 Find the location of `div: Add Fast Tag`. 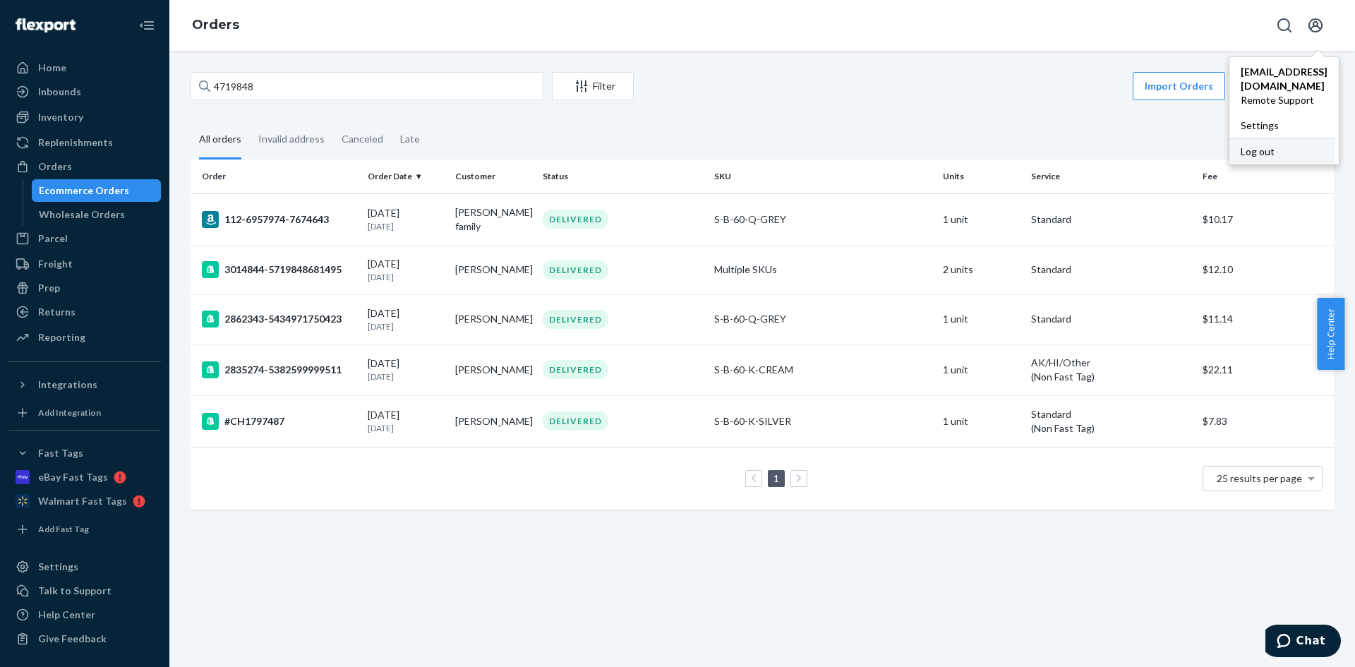

div: Add Fast Tag is located at coordinates (64, 529).